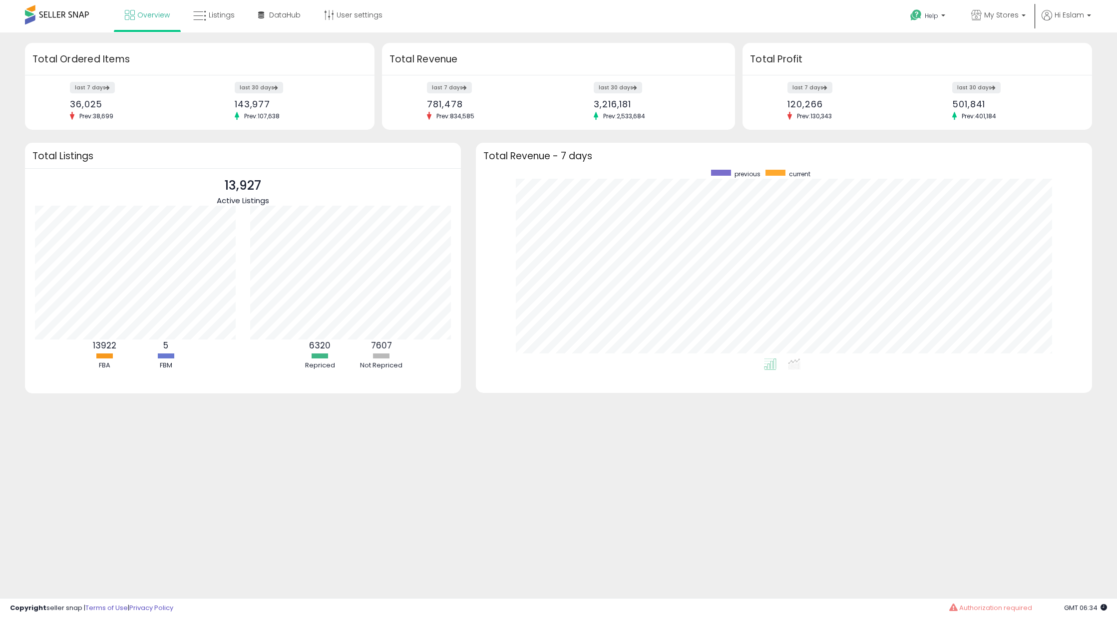 The image size is (1117, 618). Describe the element at coordinates (296, 104) in the screenshot. I see `div: 143,977` at that location.